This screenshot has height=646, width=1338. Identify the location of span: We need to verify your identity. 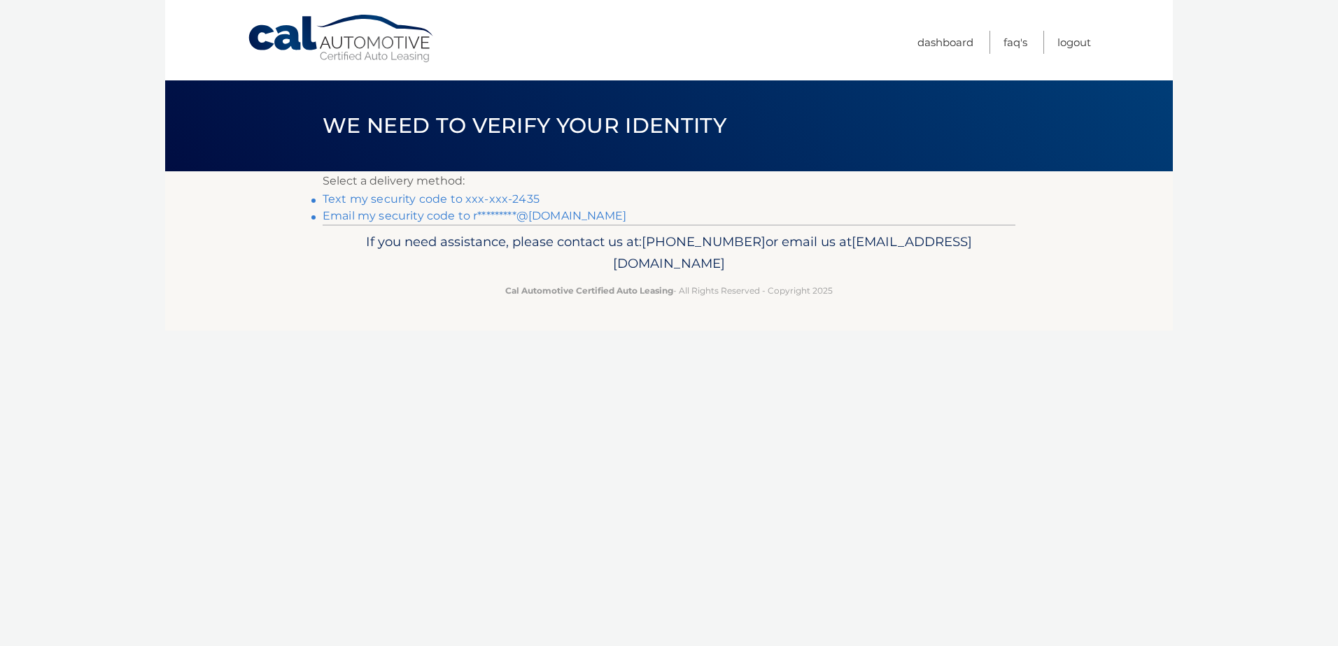
(524, 125).